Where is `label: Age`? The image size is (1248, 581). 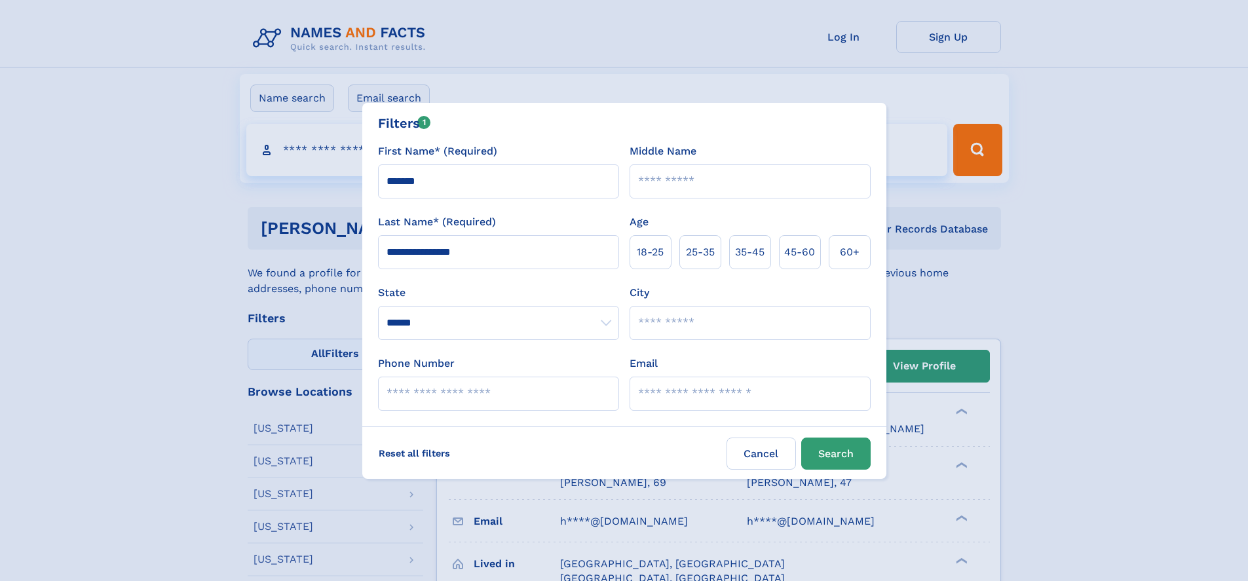
label: Age is located at coordinates (639, 222).